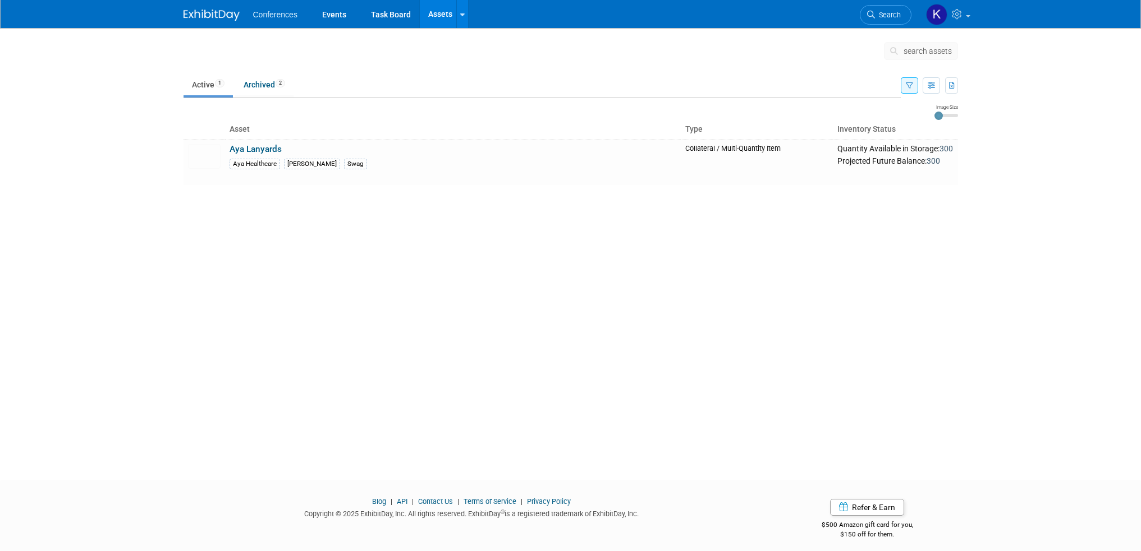 Image resolution: width=1141 pixels, height=551 pixels. What do you see at coordinates (895, 149) in the screenshot?
I see `div: Quantity Available in Storage:` at bounding box center [895, 149].